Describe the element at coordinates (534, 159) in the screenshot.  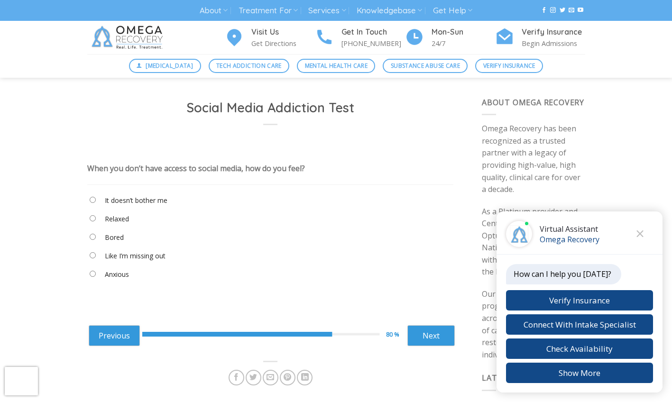
I see `p: Omega Recovery has been recognized as a trusted partner with a legacy of providing high-value, hi...` at that location.